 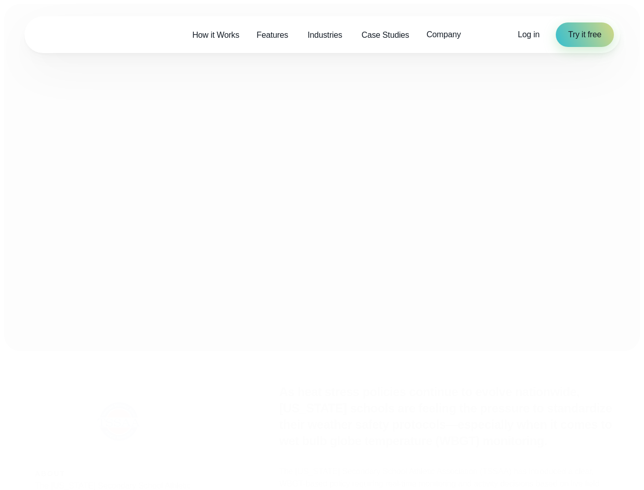 I want to click on span: Industries, so click(x=325, y=35).